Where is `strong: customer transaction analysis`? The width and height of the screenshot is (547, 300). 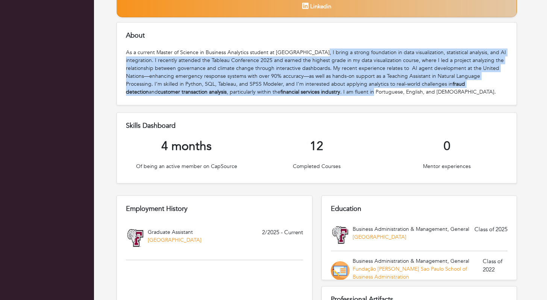
strong: customer transaction analysis is located at coordinates (192, 92).